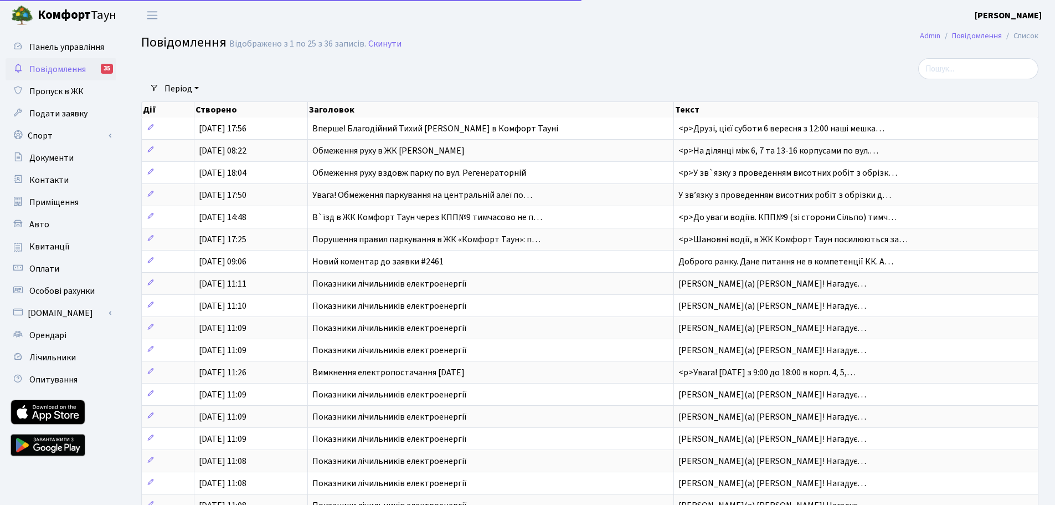 The width and height of the screenshot is (1055, 505). Describe the element at coordinates (1020, 36) in the screenshot. I see `li: Список` at that location.